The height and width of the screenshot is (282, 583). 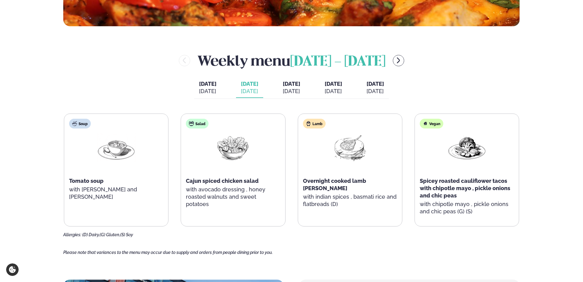 I want to click on img: Vegan.png, so click(x=467, y=148).